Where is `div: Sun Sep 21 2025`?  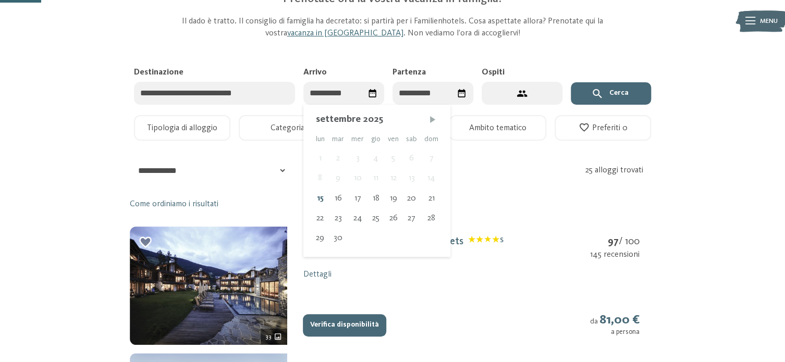 div: Sun Sep 21 2025 is located at coordinates (431, 199).